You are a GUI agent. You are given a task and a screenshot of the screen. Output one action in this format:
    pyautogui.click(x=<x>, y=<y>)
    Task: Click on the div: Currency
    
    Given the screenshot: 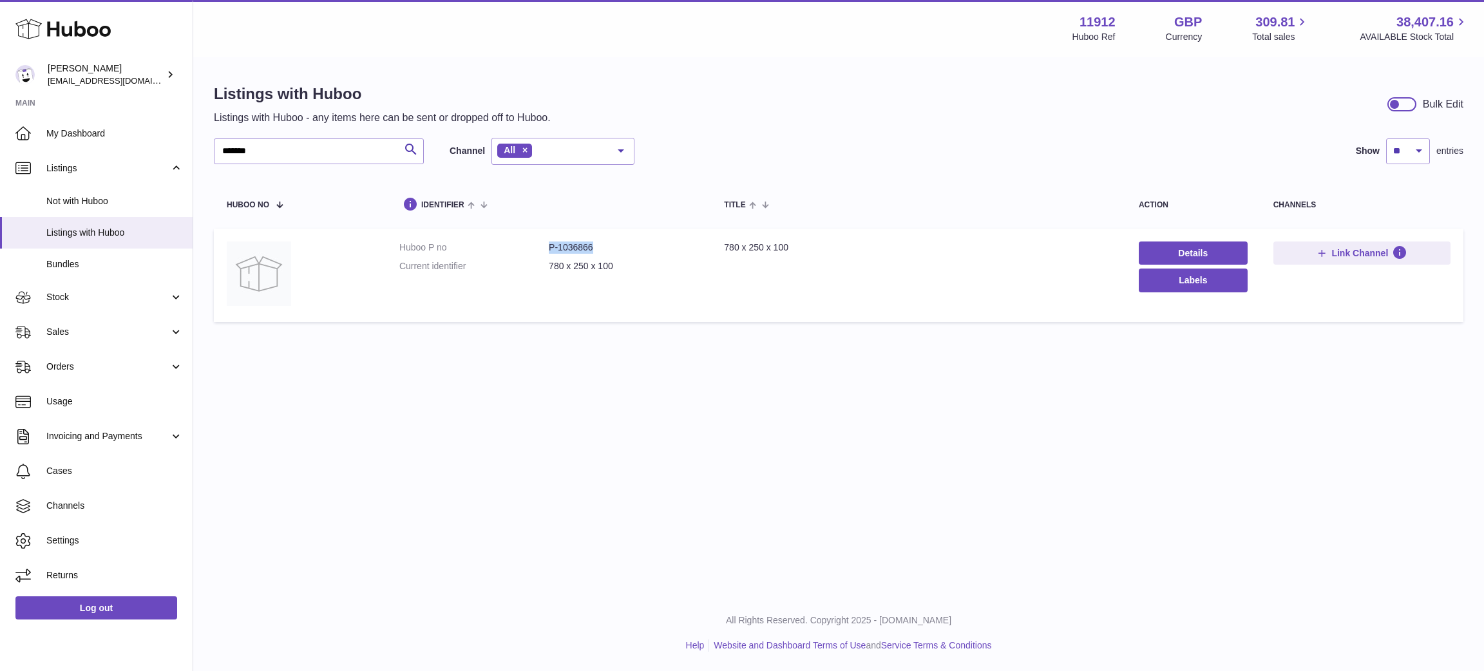 What is the action you would take?
    pyautogui.click(x=1184, y=37)
    